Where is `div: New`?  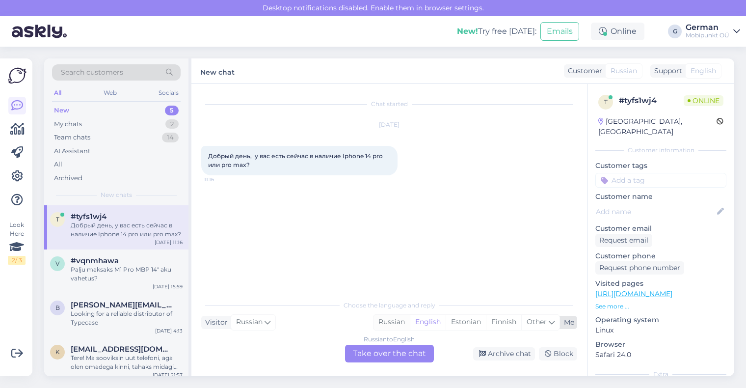
div: New is located at coordinates (61, 110).